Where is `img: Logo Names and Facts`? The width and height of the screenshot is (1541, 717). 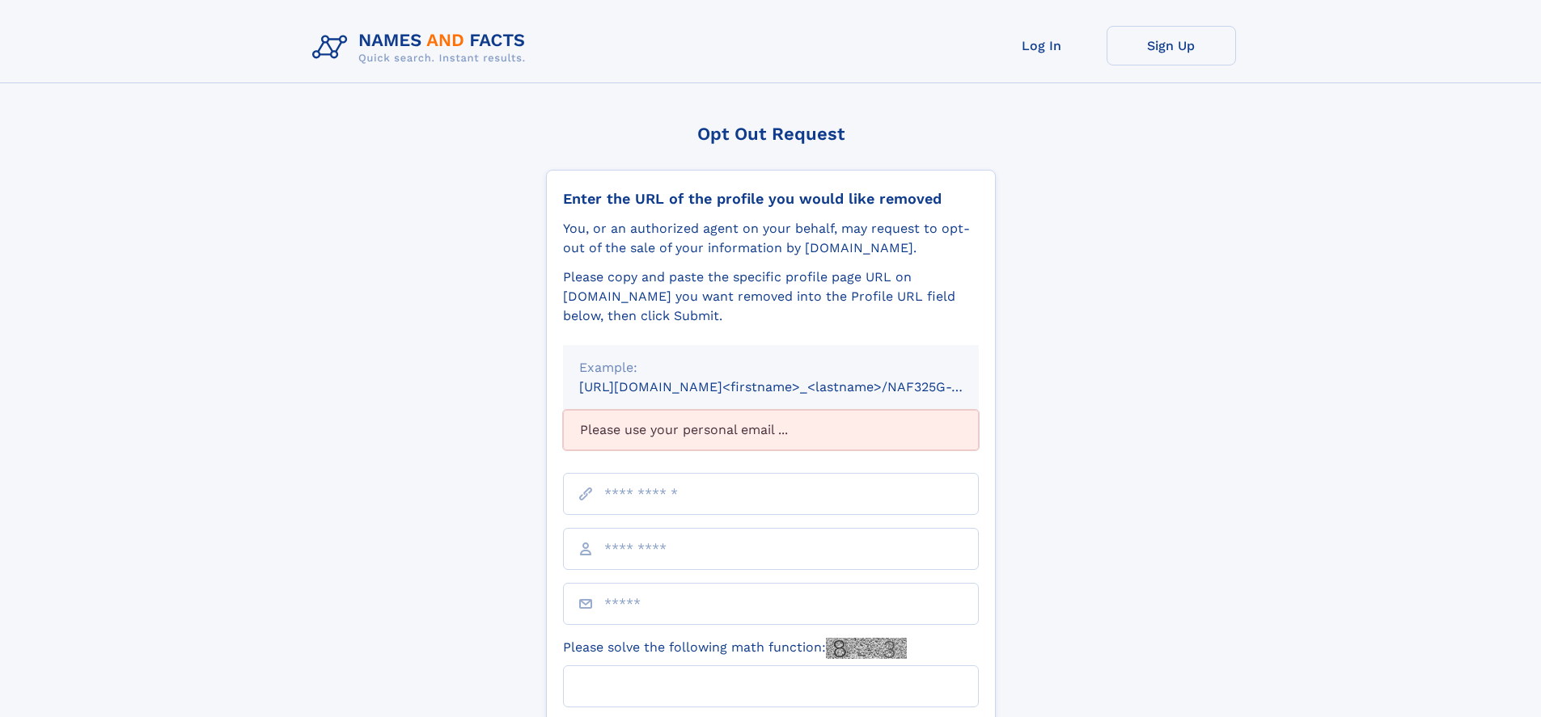
img: Logo Names and Facts is located at coordinates (422, 48).